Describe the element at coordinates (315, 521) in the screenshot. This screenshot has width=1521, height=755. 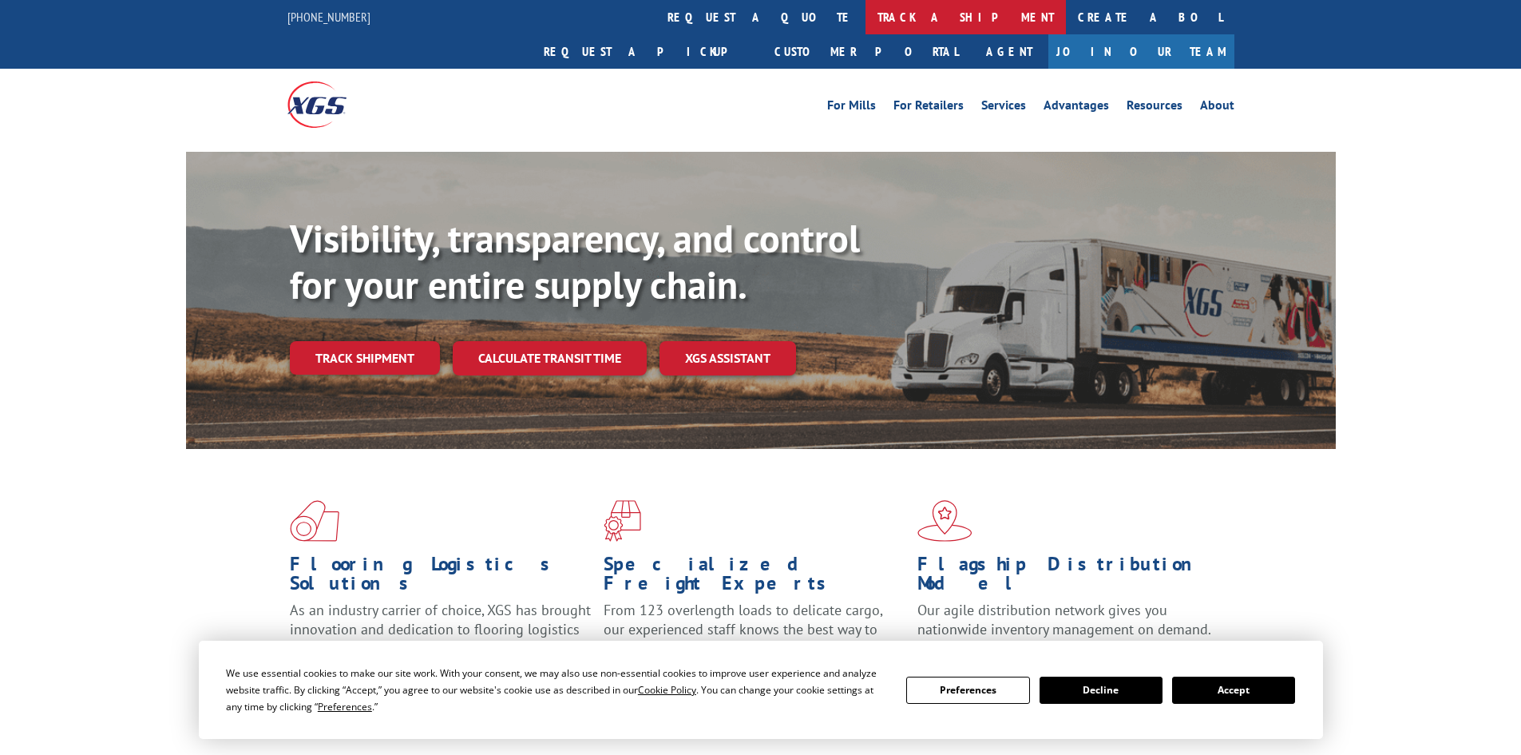
I see `img: xgs-icon-total-supply-chain-intelligence-red` at that location.